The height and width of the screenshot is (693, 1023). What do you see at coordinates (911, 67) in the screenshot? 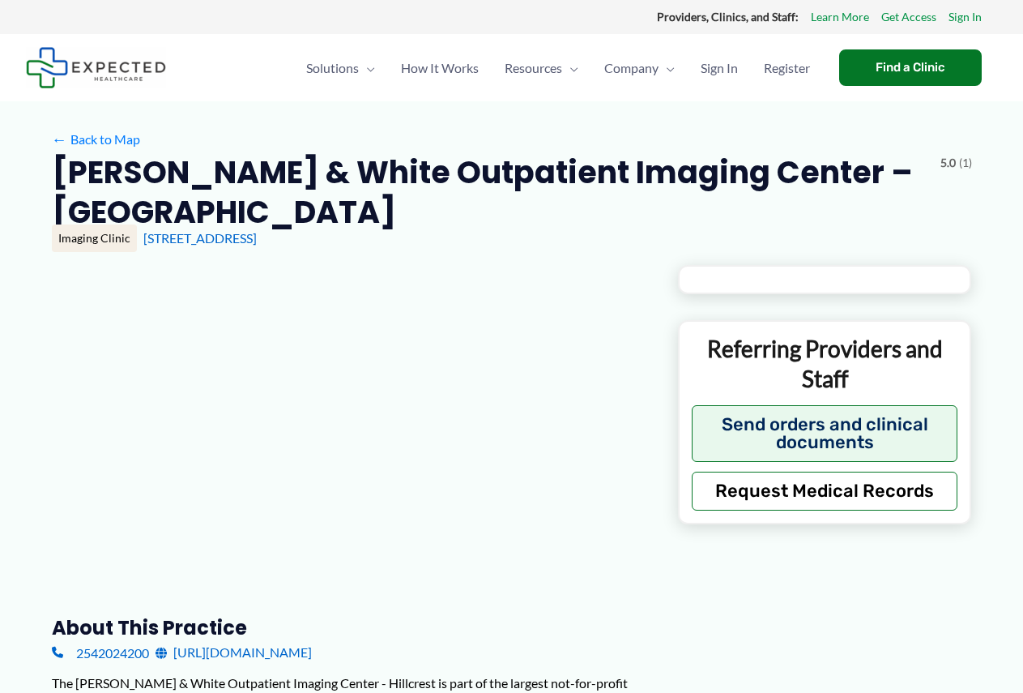
I see `a: Find a Clinic` at bounding box center [911, 67].